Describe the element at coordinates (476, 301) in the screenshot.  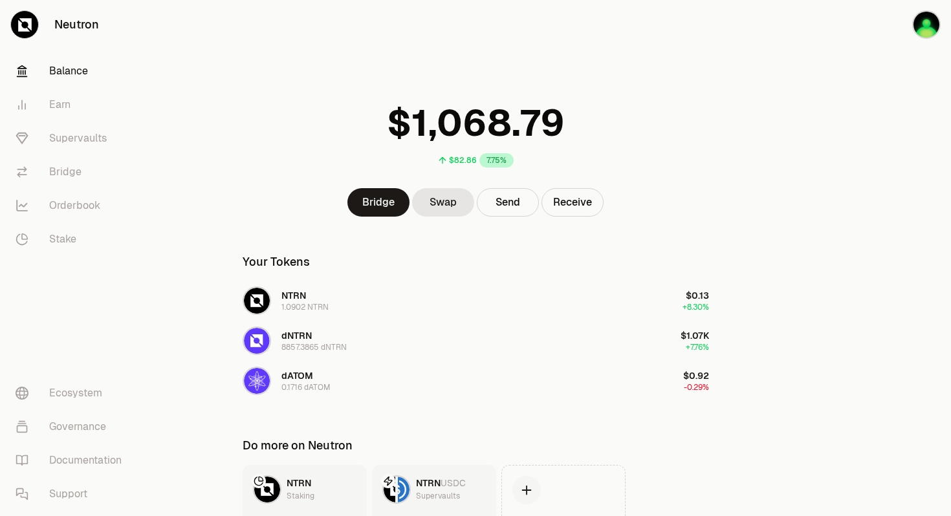
I see `button: NTRN LogoNTRN1.0902 NTRN$0.13+8.30%` at that location.